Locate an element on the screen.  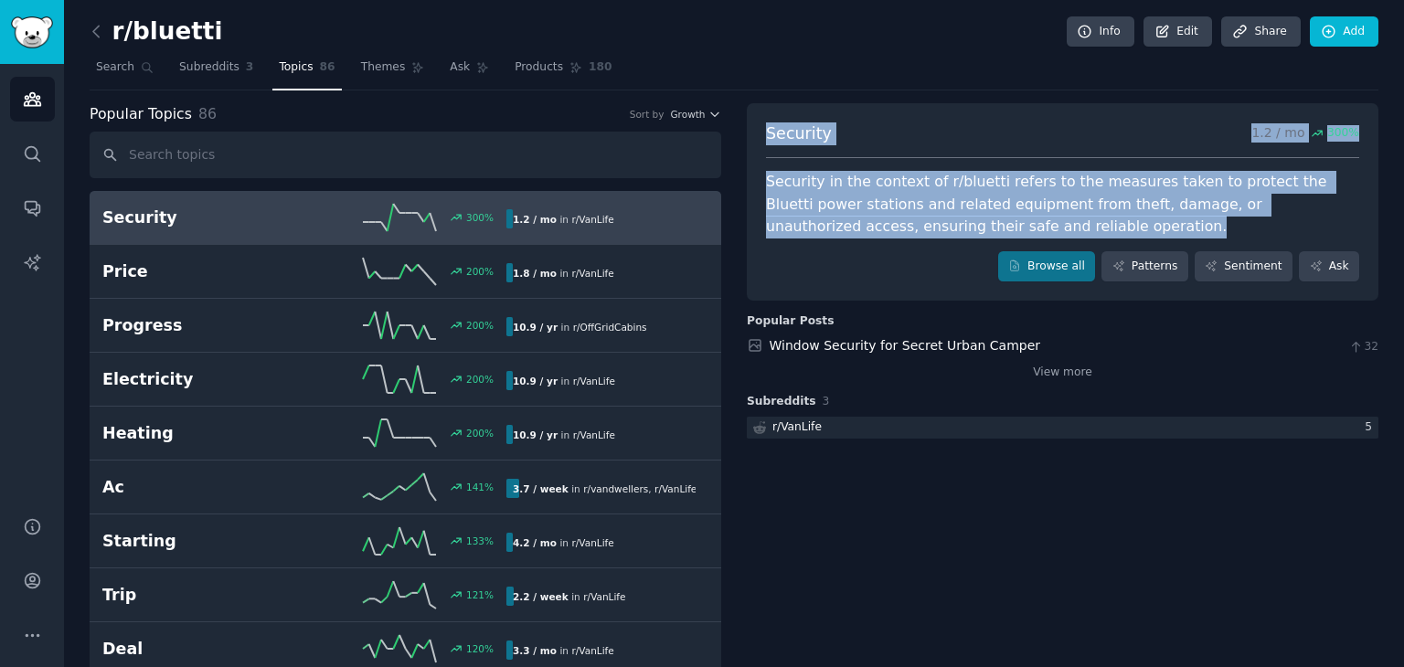
span: Themes is located at coordinates (383, 68).